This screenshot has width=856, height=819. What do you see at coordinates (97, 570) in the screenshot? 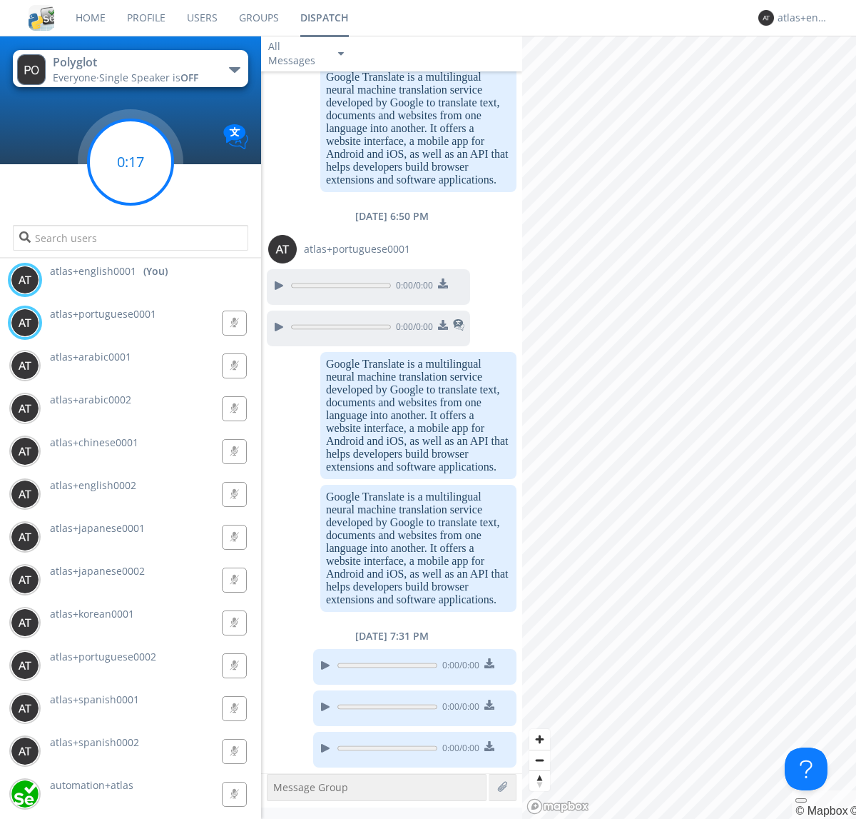
I see `span: atlas+japanese0002` at bounding box center [97, 570].